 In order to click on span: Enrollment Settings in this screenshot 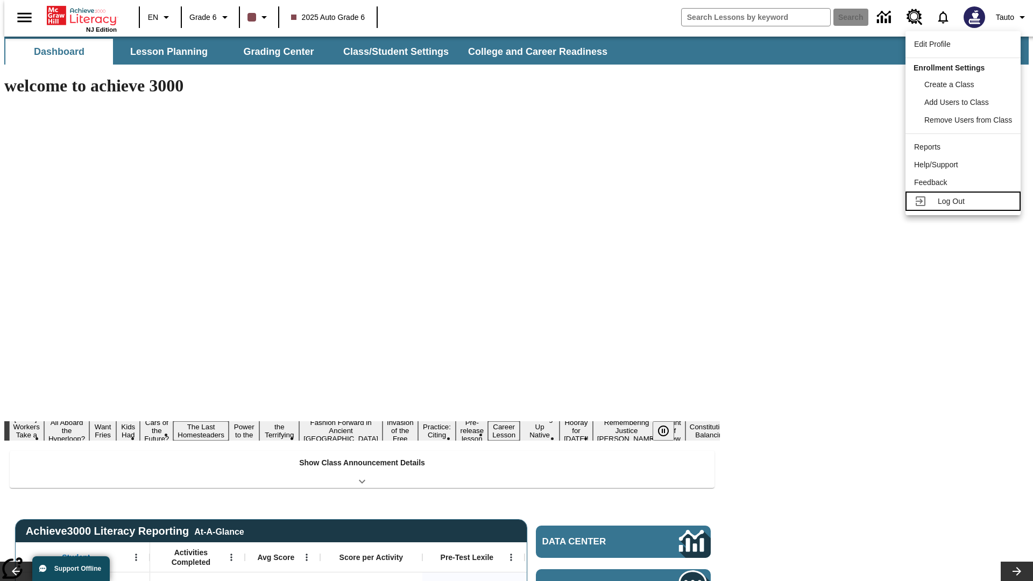, I will do `click(949, 68)`.